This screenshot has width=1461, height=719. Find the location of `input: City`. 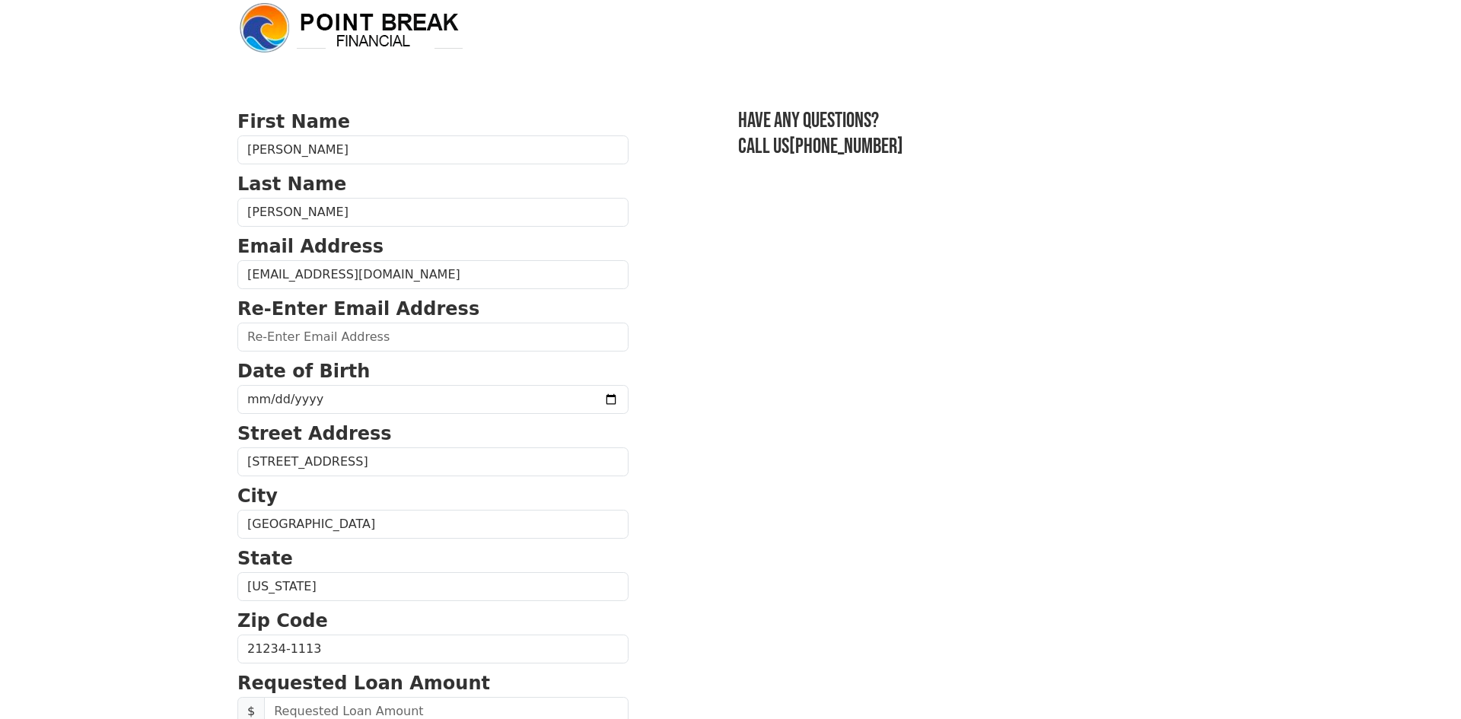

input: City is located at coordinates (433, 524).